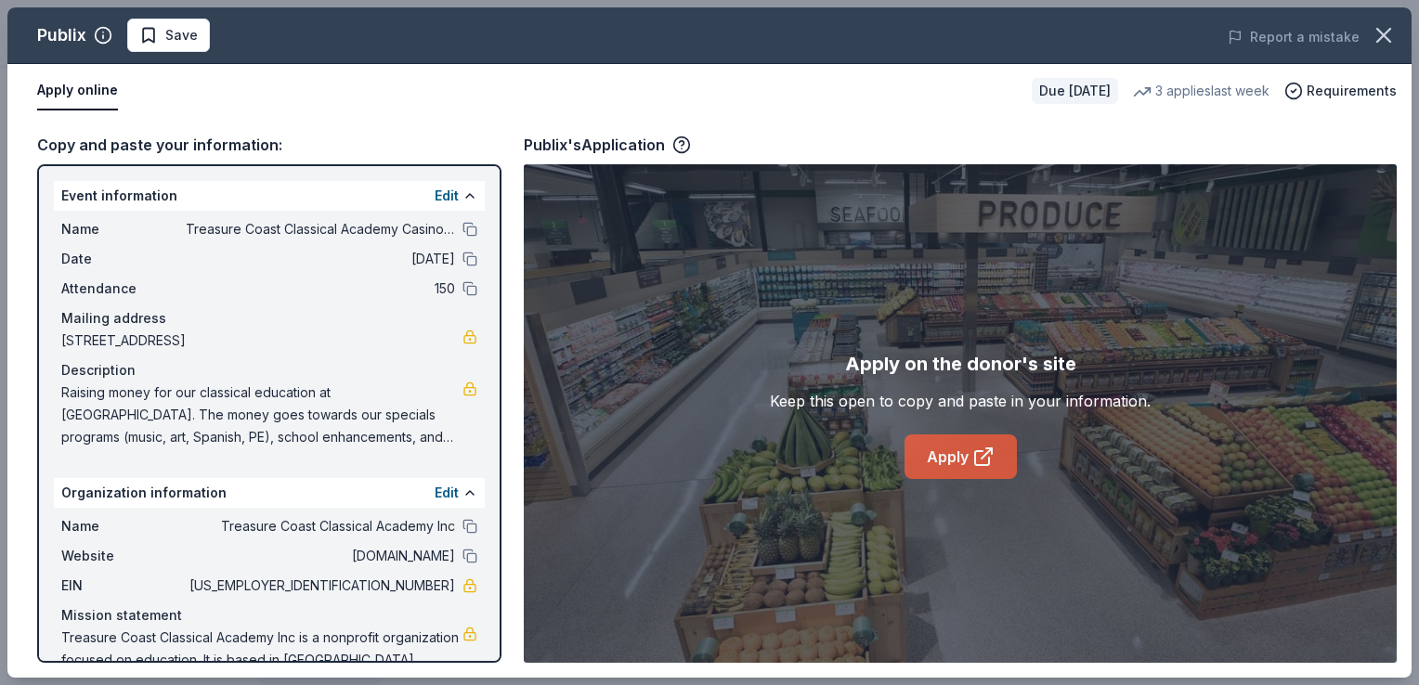 This screenshot has width=1419, height=685. What do you see at coordinates (1351, 91) in the screenshot?
I see `span: Requirements` at bounding box center [1351, 91].